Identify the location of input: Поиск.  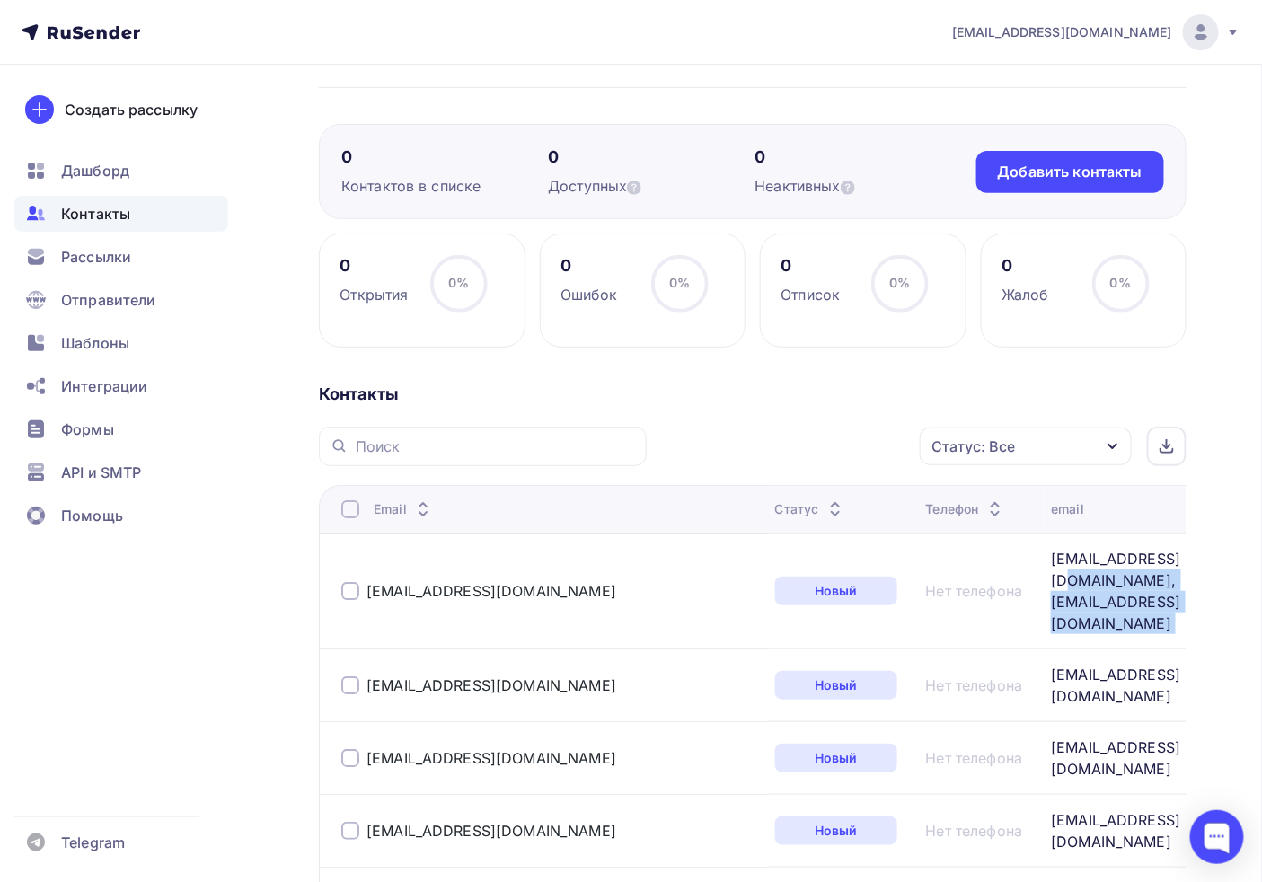
(496, 446).